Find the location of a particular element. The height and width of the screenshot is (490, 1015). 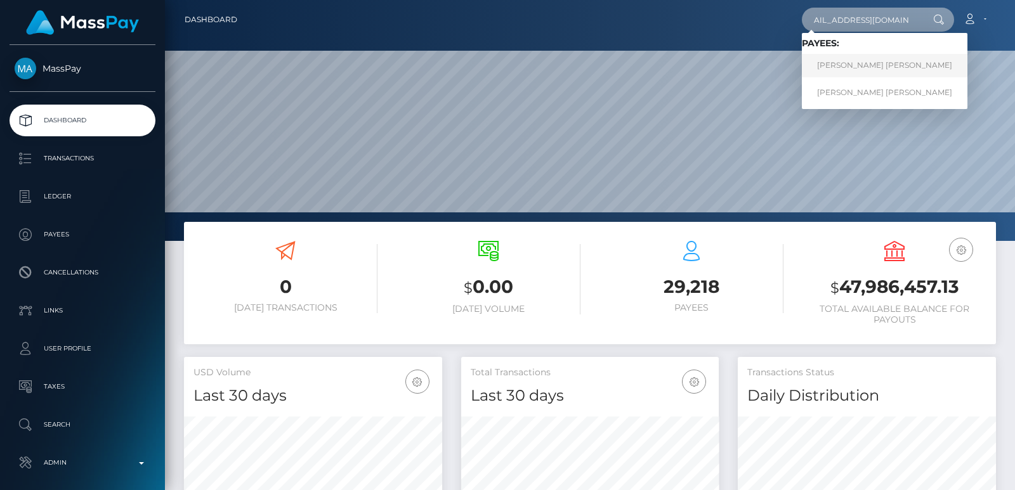

h6: Payees: is located at coordinates (884, 43).